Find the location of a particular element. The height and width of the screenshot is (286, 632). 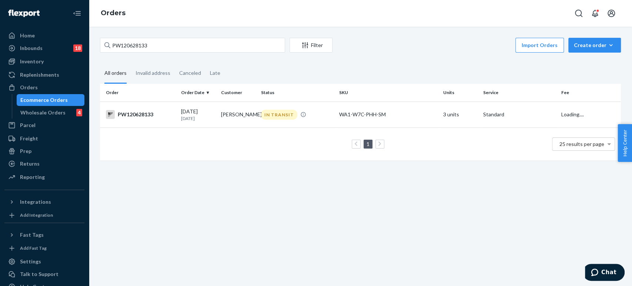

button: Create order is located at coordinates (595, 45).